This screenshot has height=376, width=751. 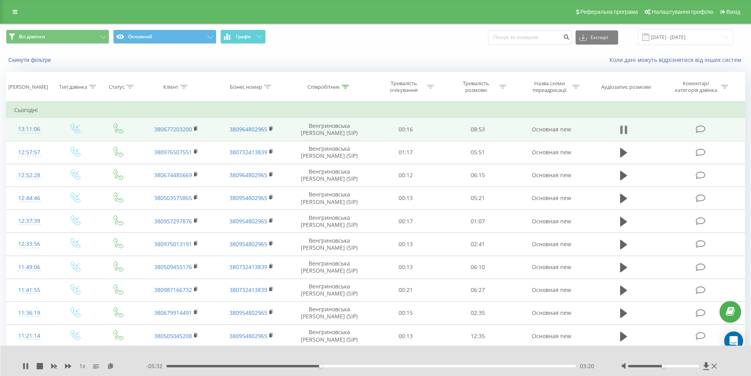 I want to click on td: 00:17, so click(x=406, y=221).